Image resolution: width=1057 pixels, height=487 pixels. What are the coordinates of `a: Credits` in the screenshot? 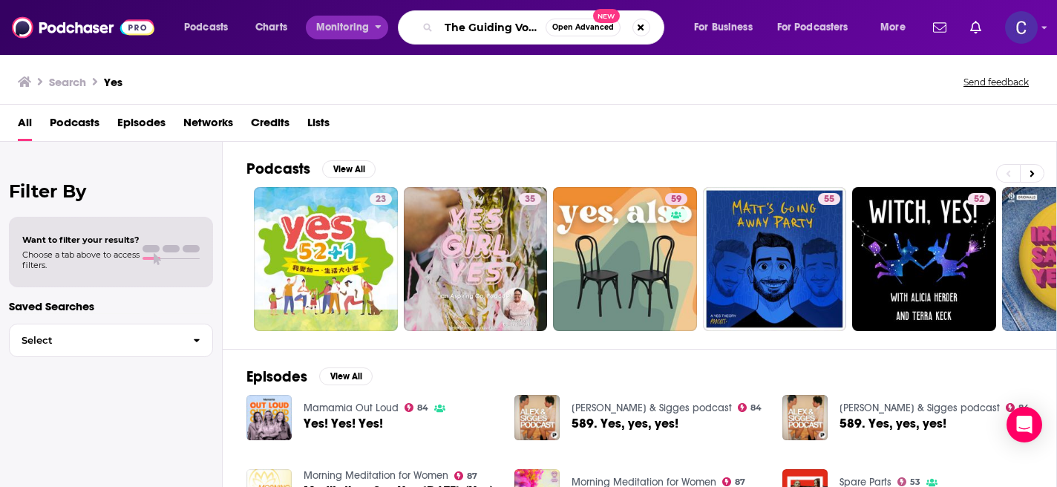 It's located at (270, 125).